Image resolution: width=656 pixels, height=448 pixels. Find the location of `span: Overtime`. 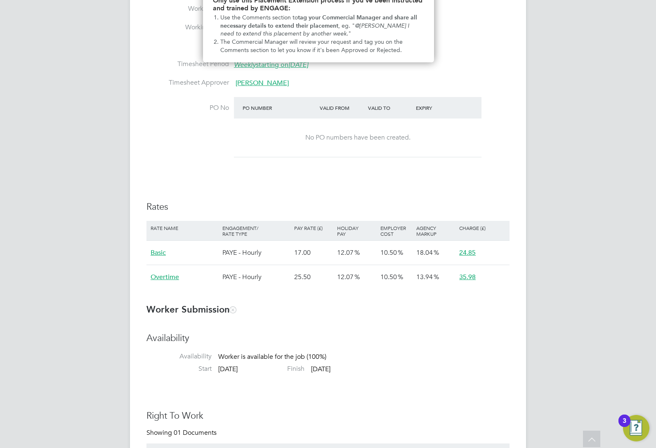

span: Overtime is located at coordinates (165, 277).